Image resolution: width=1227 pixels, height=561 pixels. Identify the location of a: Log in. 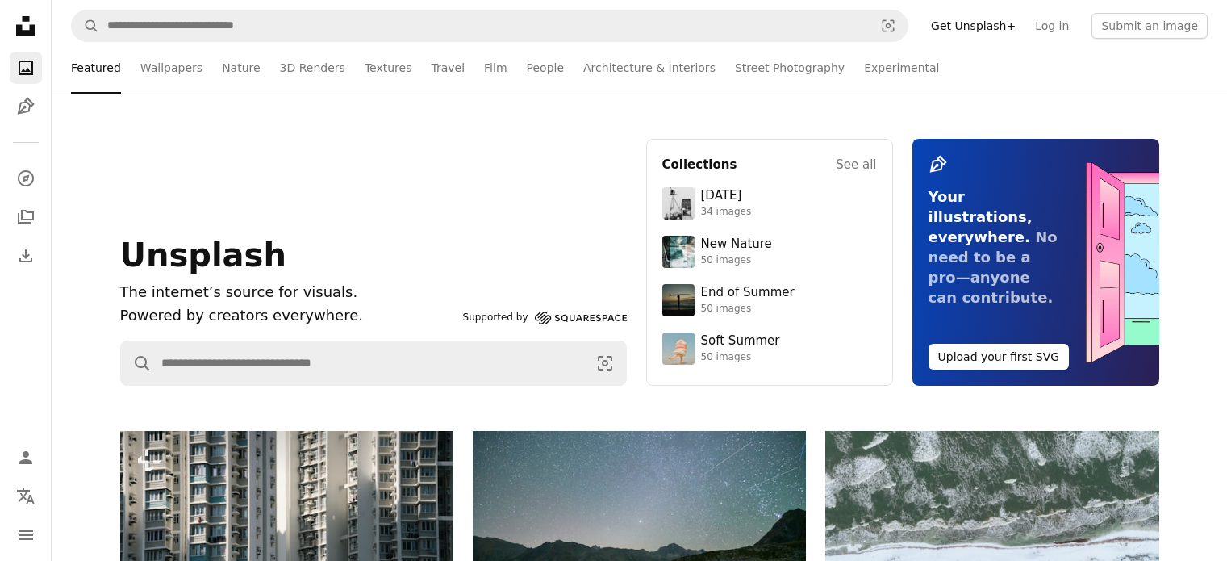
(1052, 26).